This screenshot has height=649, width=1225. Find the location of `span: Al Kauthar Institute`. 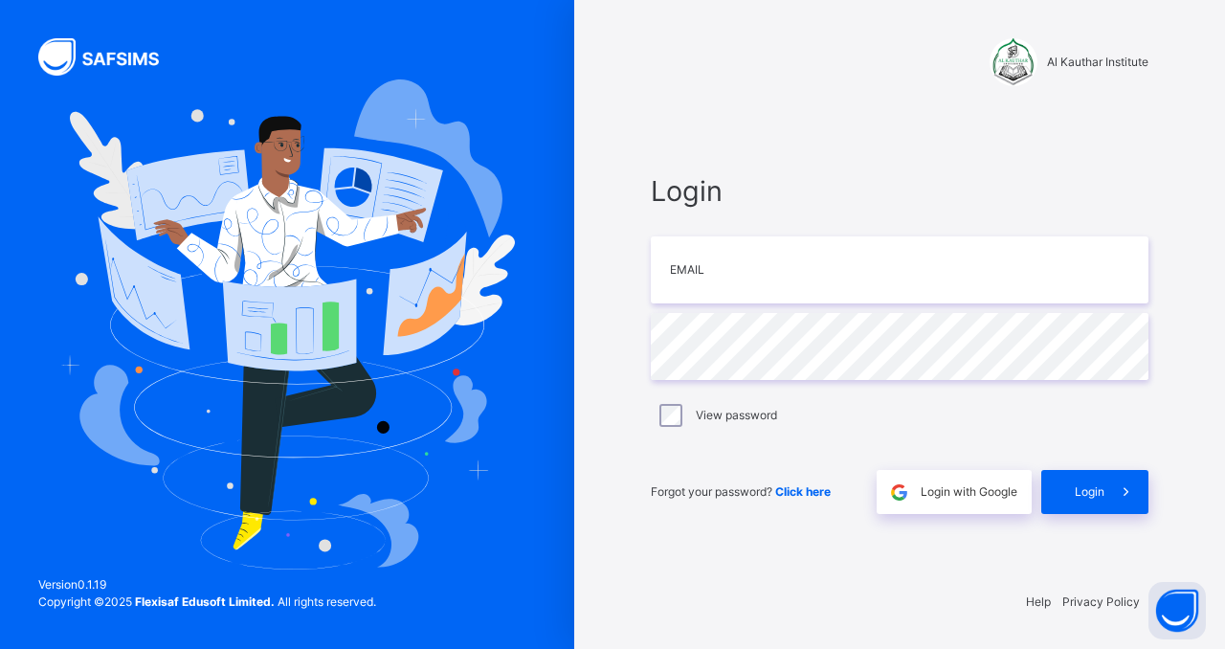

span: Al Kauthar Institute is located at coordinates (1098, 62).